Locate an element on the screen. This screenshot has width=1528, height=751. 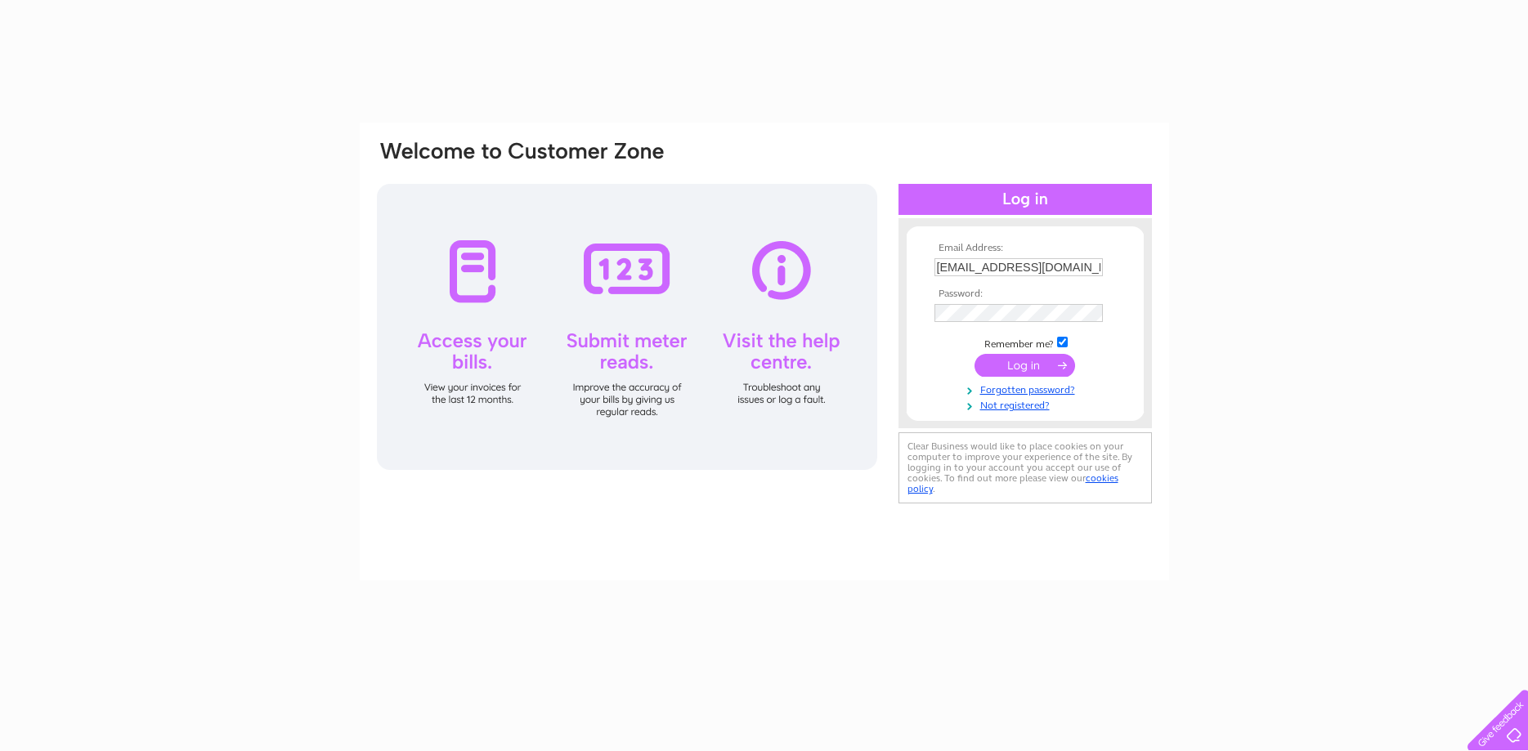
a: Forgotten password? is located at coordinates (1027, 388).